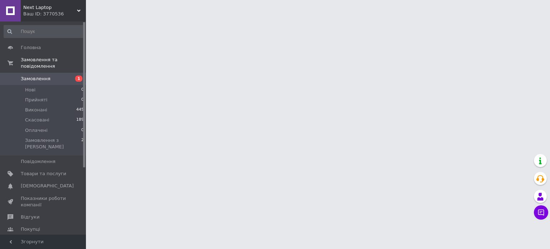 The image size is (550, 249). Describe the element at coordinates (35, 79) in the screenshot. I see `span: Замовлення` at that location.